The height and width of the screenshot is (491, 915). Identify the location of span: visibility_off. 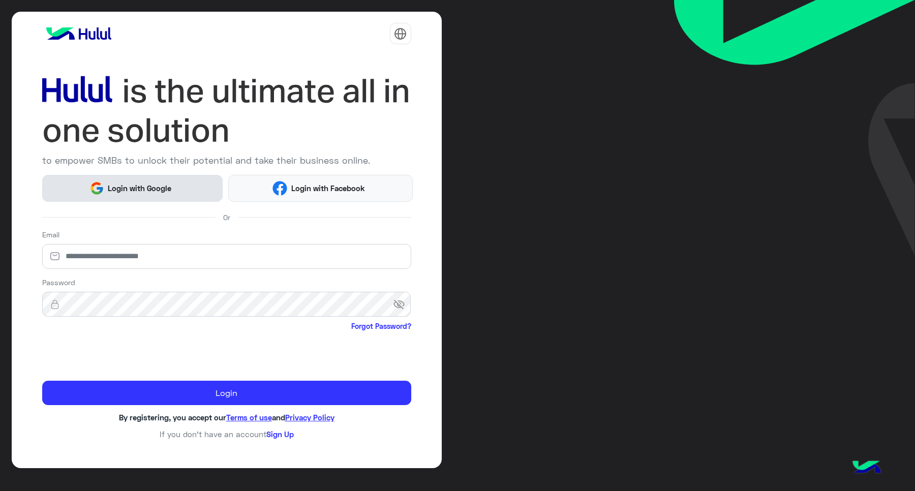
(402, 304).